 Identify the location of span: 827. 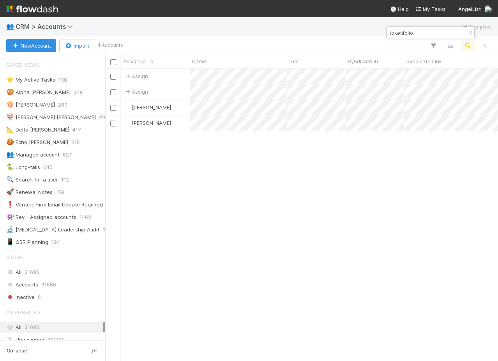
(67, 154).